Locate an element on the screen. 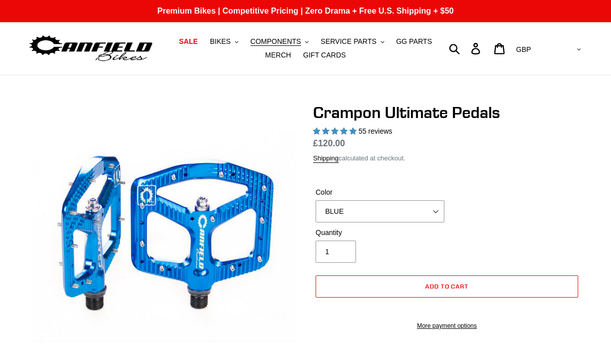  span: £120.00 is located at coordinates (329, 143).